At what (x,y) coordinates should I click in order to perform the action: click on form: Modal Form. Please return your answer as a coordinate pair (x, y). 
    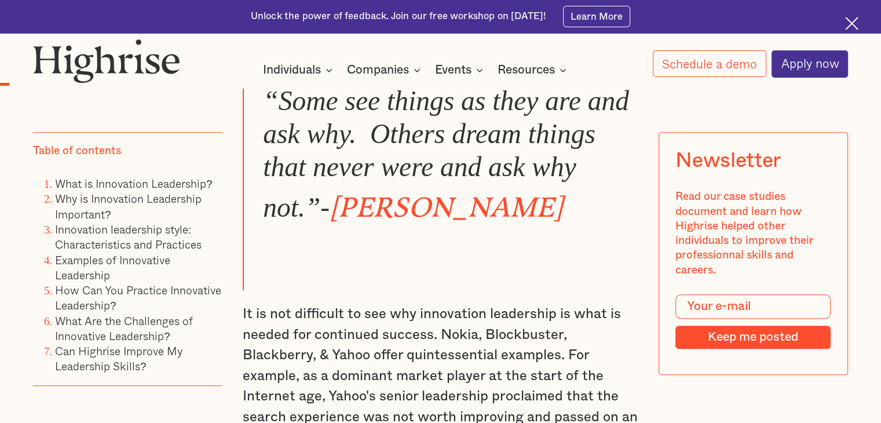
    Looking at the image, I should click on (754, 322).